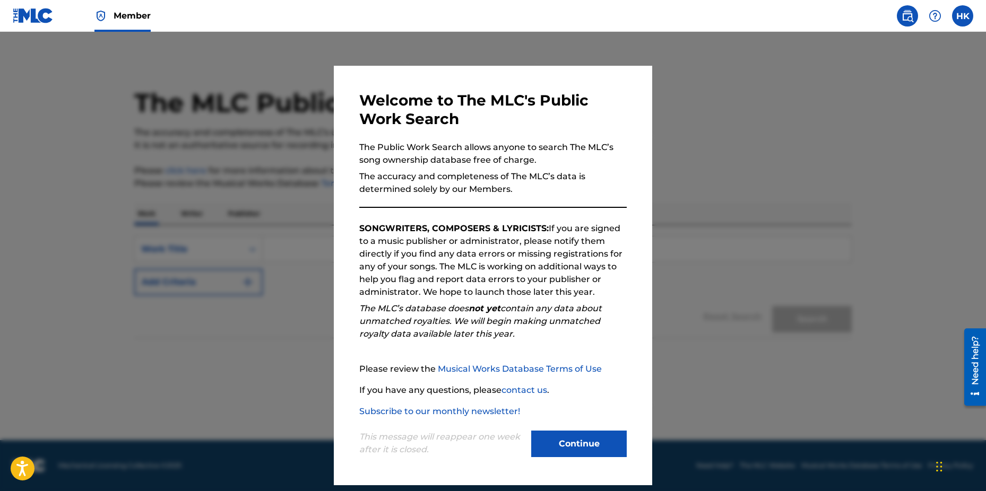  What do you see at coordinates (19, 42) in the screenshot?
I see `div: Open Resource Center` at bounding box center [19, 42].